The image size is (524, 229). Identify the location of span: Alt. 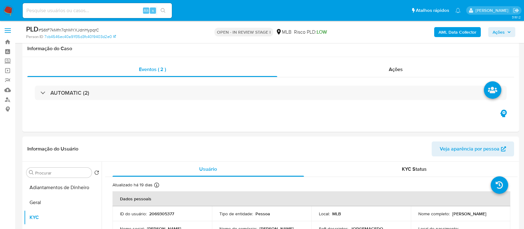
(146, 10).